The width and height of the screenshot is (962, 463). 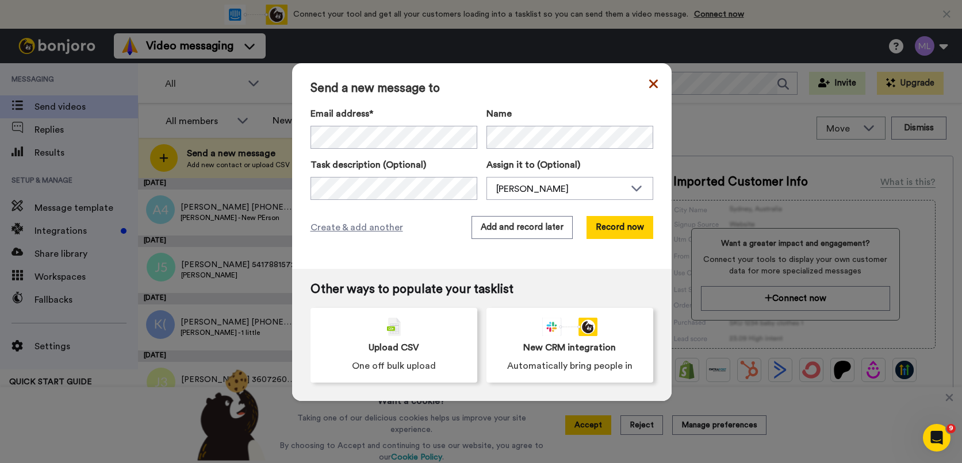 What do you see at coordinates (482, 290) in the screenshot?
I see `span: Other ways to populate your tasklist` at bounding box center [482, 290].